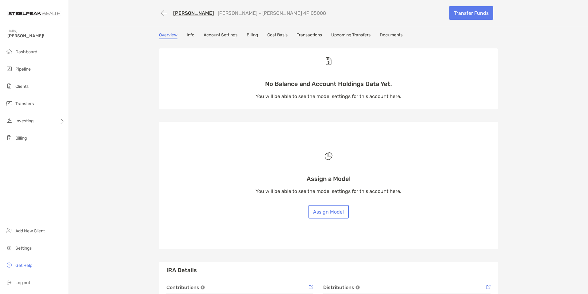  I want to click on span: Investing, so click(24, 121).